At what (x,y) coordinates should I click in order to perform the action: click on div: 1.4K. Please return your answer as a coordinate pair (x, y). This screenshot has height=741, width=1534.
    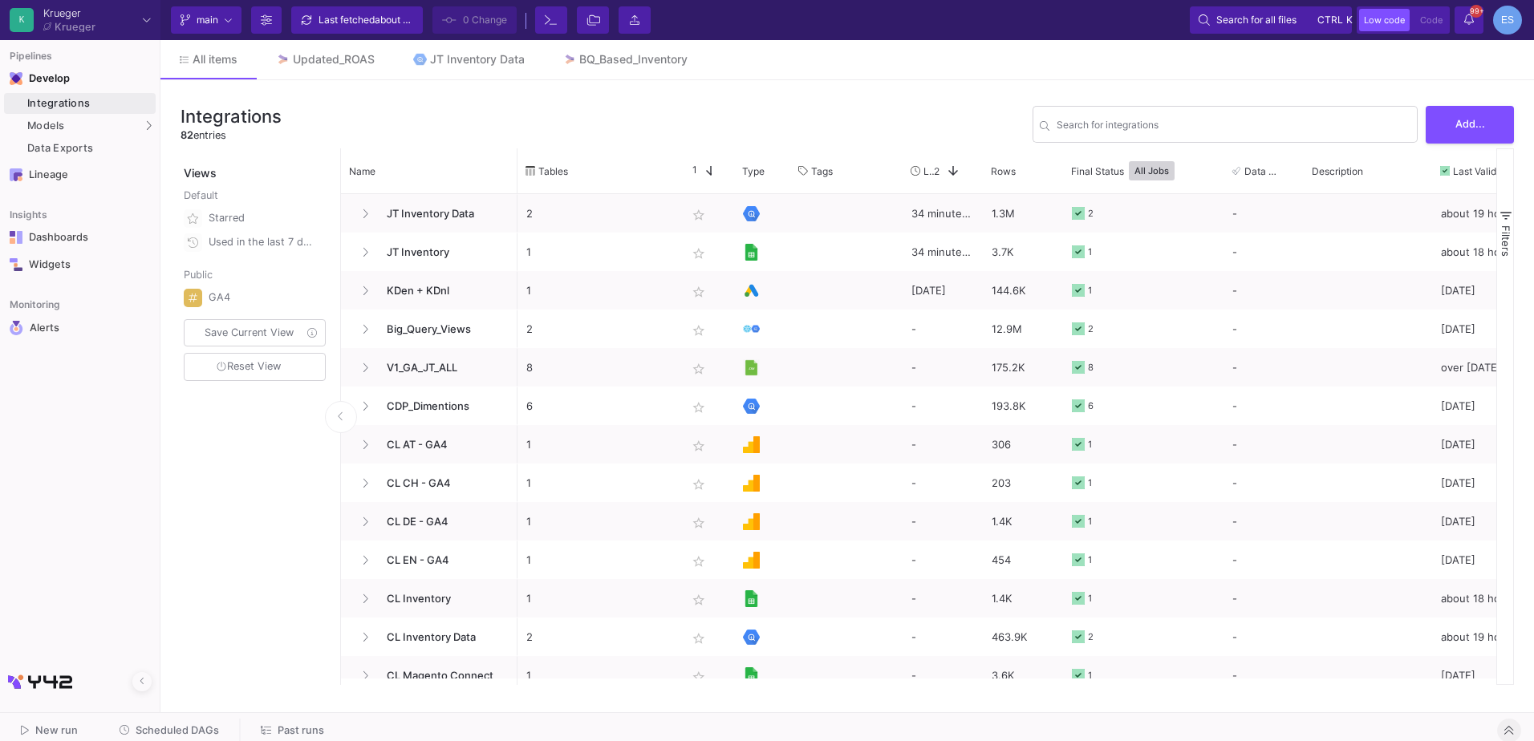
    Looking at the image, I should click on (1023, 598).